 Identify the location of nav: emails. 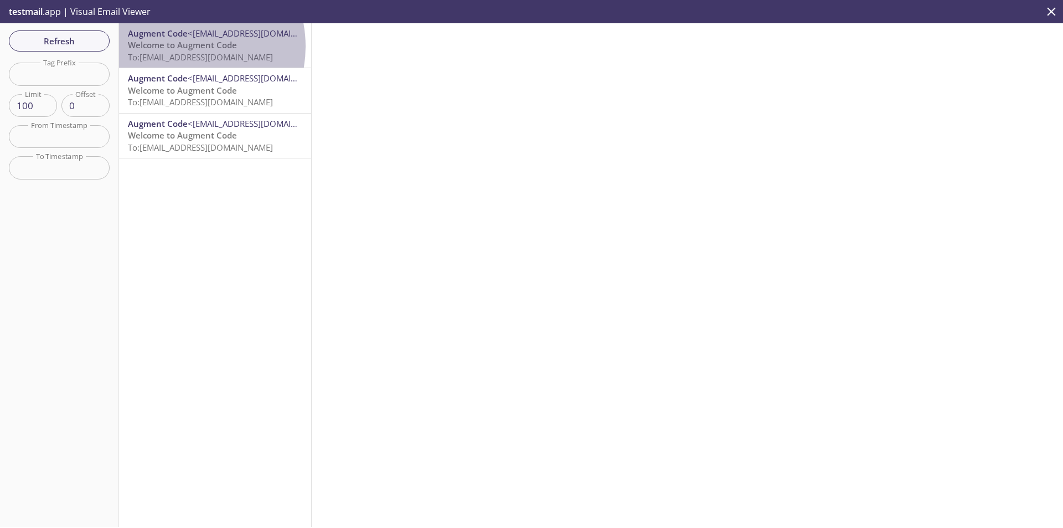
(215, 91).